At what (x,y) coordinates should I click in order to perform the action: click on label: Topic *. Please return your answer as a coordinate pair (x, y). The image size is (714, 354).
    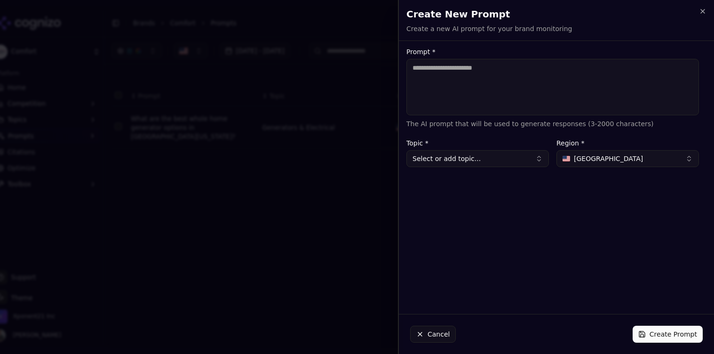
    Looking at the image, I should click on (478, 143).